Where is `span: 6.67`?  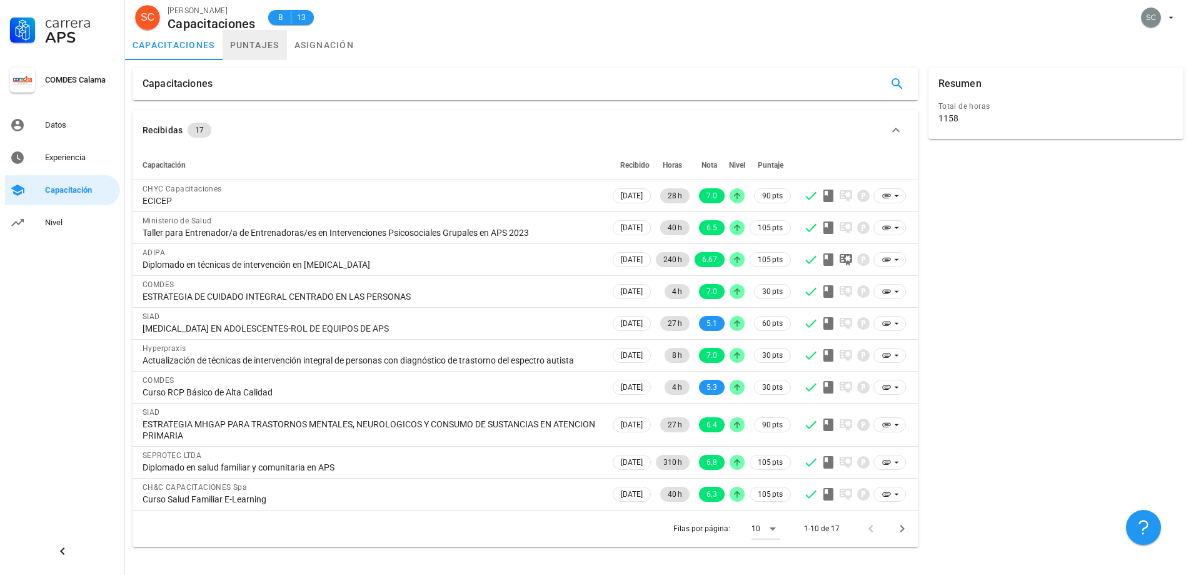 span: 6.67 is located at coordinates (710, 260).